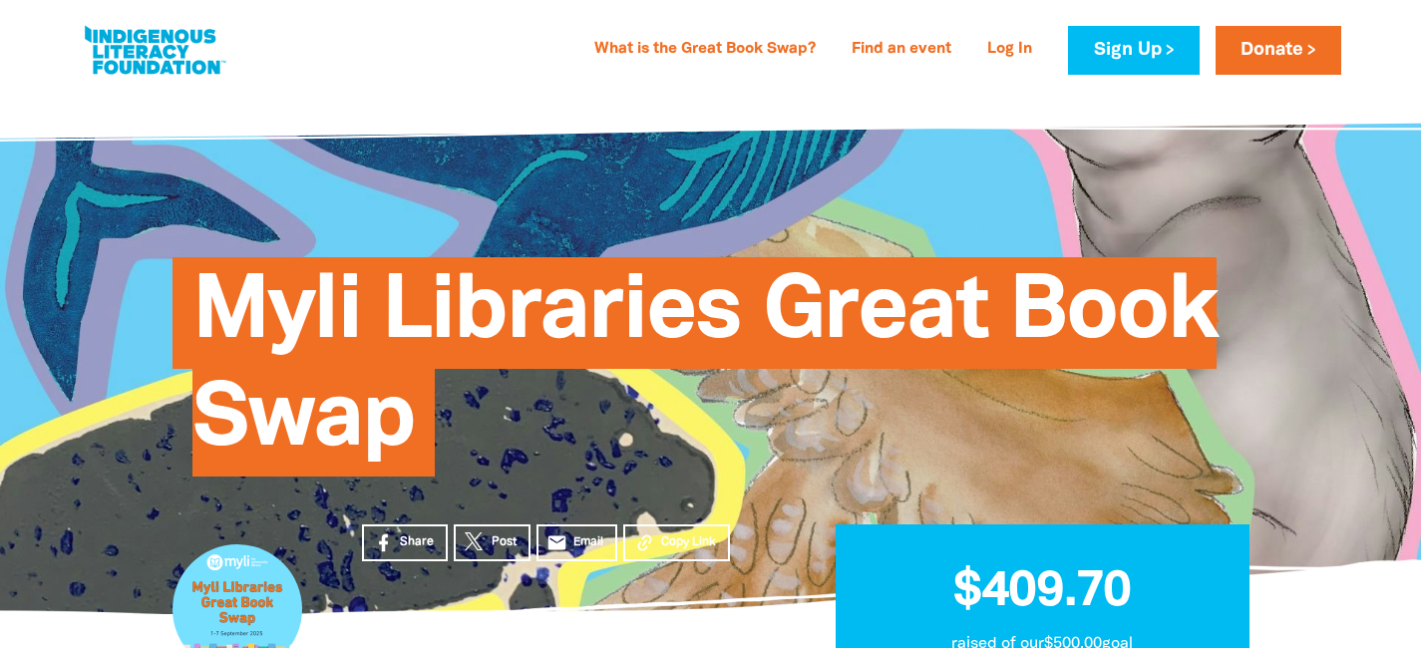  What do you see at coordinates (1278, 50) in the screenshot?
I see `a: Donate` at bounding box center [1278, 50].